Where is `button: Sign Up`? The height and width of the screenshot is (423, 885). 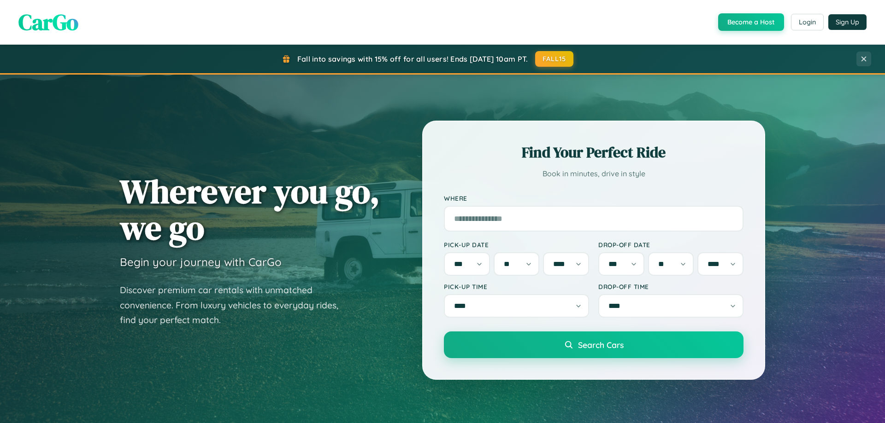 button: Sign Up is located at coordinates (847, 22).